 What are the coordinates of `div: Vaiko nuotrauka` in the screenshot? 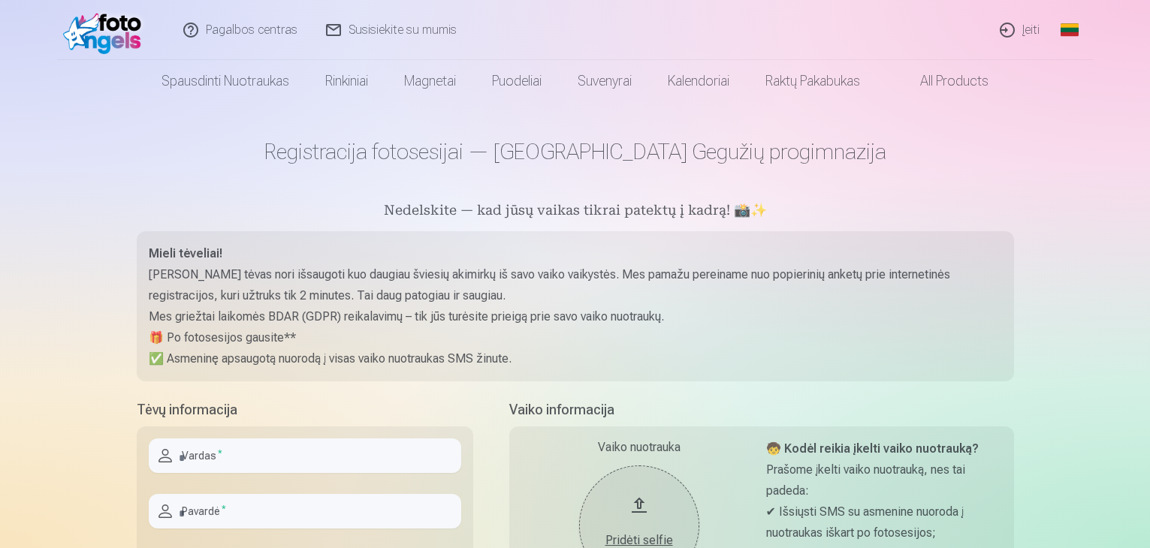 It's located at (639, 448).